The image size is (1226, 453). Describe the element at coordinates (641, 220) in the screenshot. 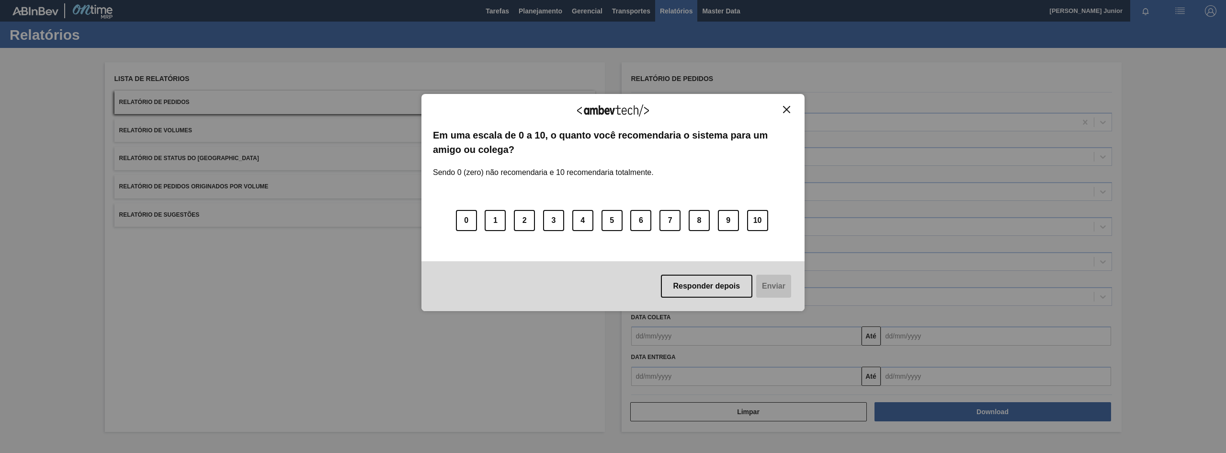

I see `button: 6` at that location.